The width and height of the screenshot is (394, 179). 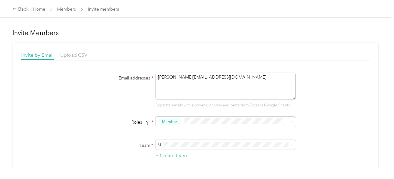 What do you see at coordinates (21, 9) in the screenshot?
I see `div: Back` at bounding box center [21, 9].